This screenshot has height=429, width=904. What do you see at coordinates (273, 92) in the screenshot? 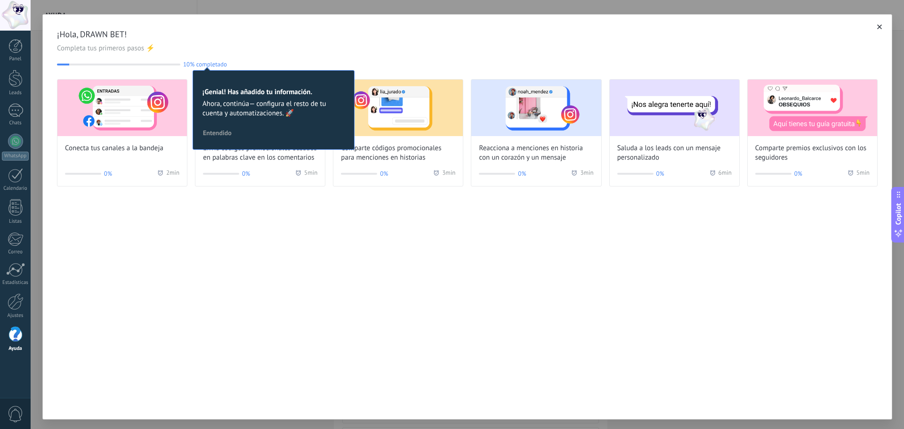
I see `h2: ¡Genial! Has añadido tu información.` at bounding box center [273, 92].